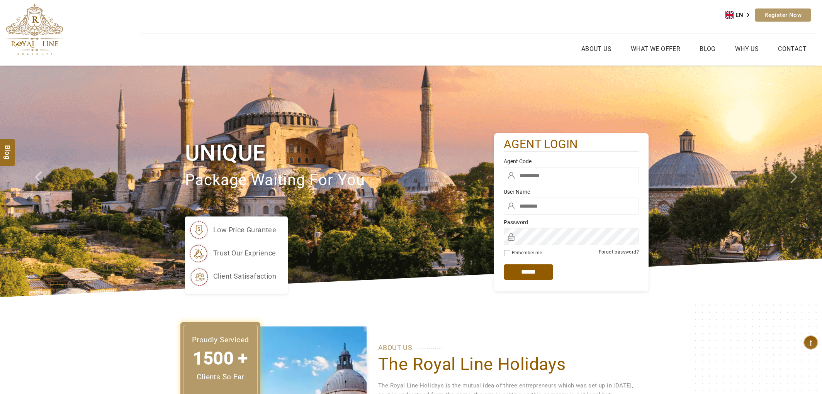 The height and width of the screenshot is (394, 822). I want to click on aside: Language selected: English, so click(740, 15).